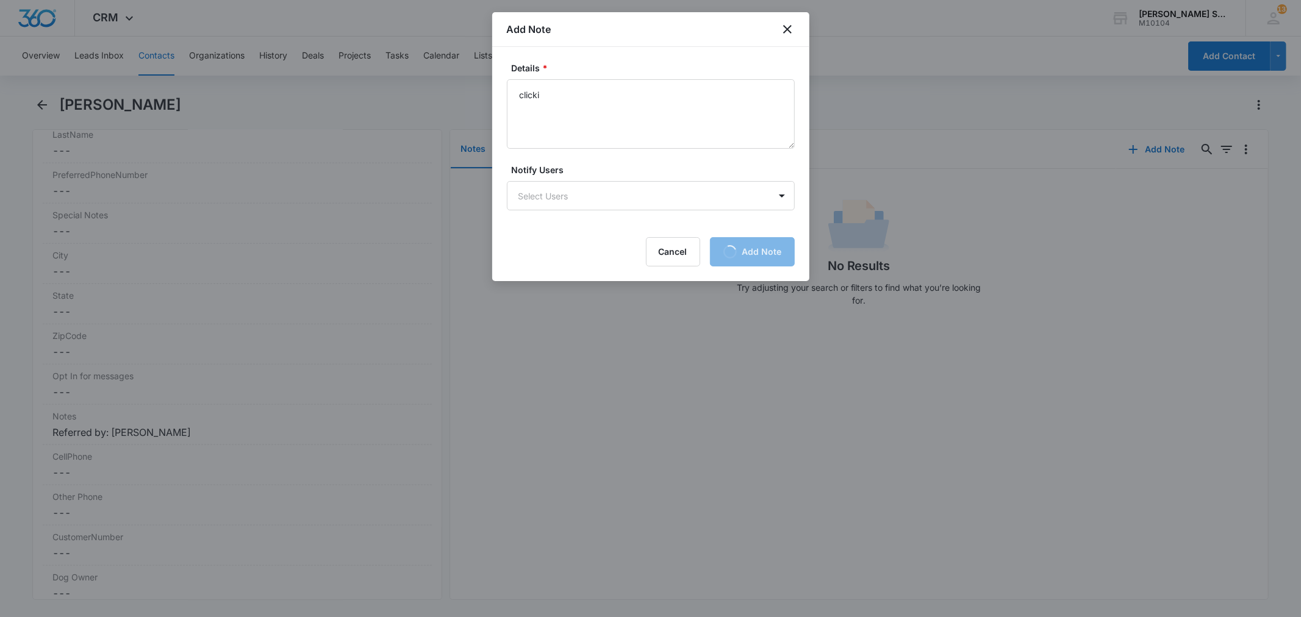 The image size is (1301, 617). I want to click on button: close, so click(787, 29).